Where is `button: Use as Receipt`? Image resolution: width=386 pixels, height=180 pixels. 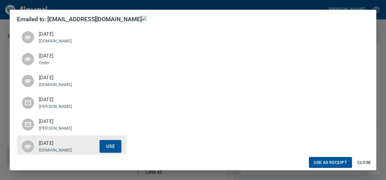
button: Use as Receipt is located at coordinates (330, 162).